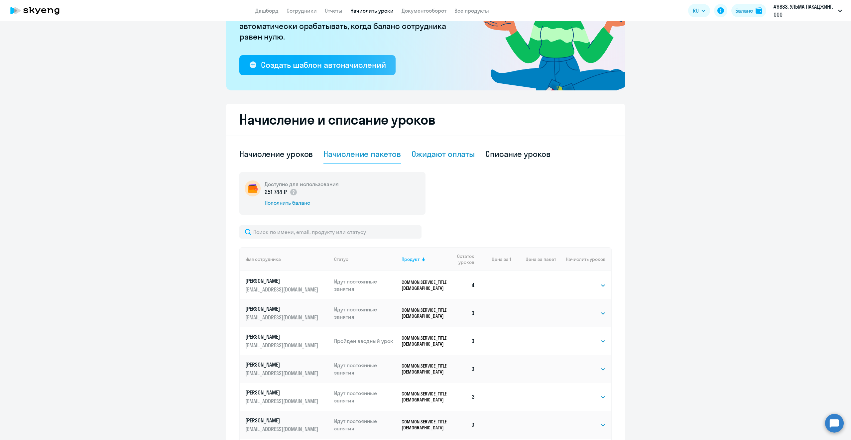 The height and width of the screenshot is (440, 851). What do you see at coordinates (466, 259) in the screenshot?
I see `div: Остаток уроков` at bounding box center [466, 259].